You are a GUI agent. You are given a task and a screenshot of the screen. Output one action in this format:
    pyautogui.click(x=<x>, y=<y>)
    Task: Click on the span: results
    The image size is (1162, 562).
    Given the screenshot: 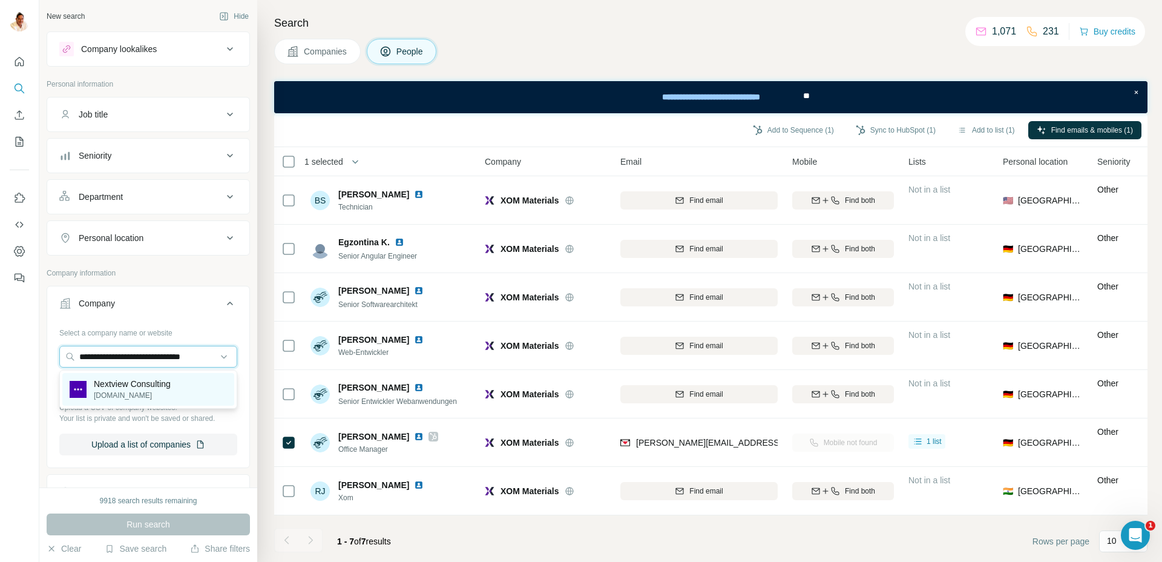 What is the action you would take?
    pyautogui.click(x=364, y=541)
    